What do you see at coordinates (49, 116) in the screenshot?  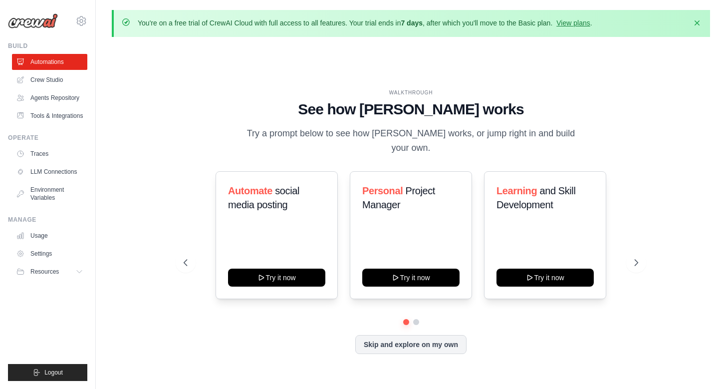 I see `a: Tools & Integrations` at bounding box center [49, 116].